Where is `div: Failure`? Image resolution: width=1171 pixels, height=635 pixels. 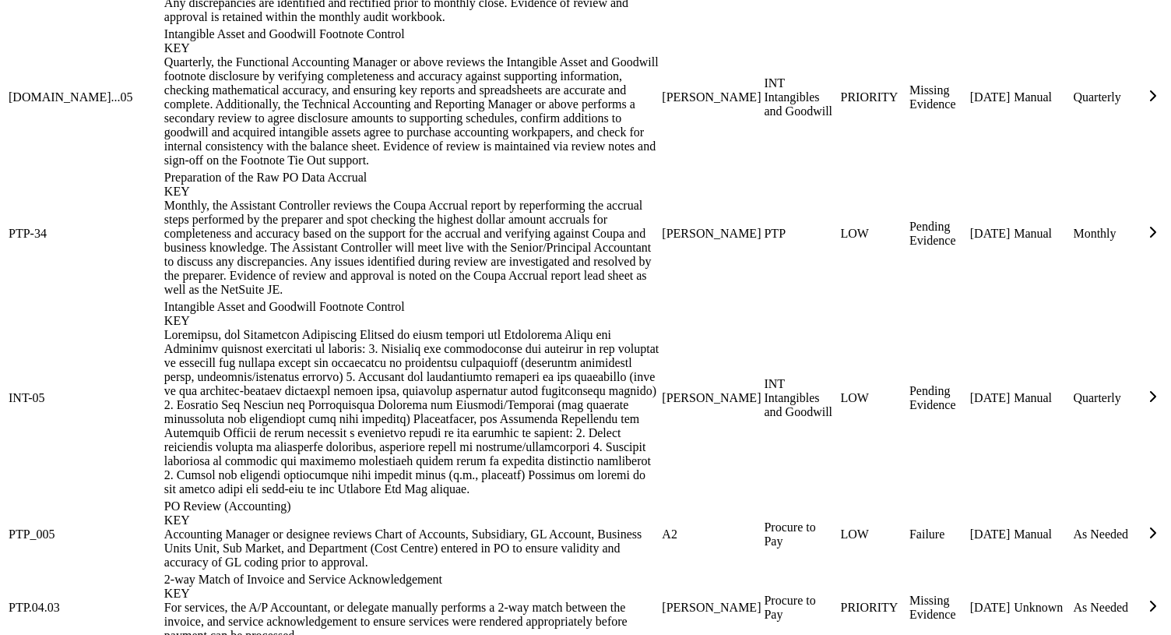 div: Failure is located at coordinates (939, 534).